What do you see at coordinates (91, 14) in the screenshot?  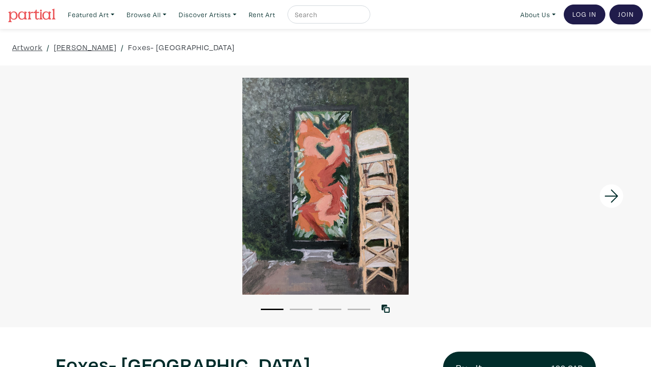 I see `a: Featured Art` at bounding box center [91, 14].